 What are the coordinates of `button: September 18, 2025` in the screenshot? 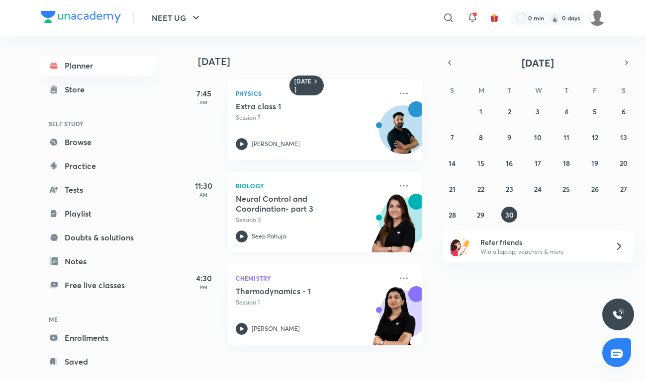 It's located at (567, 163).